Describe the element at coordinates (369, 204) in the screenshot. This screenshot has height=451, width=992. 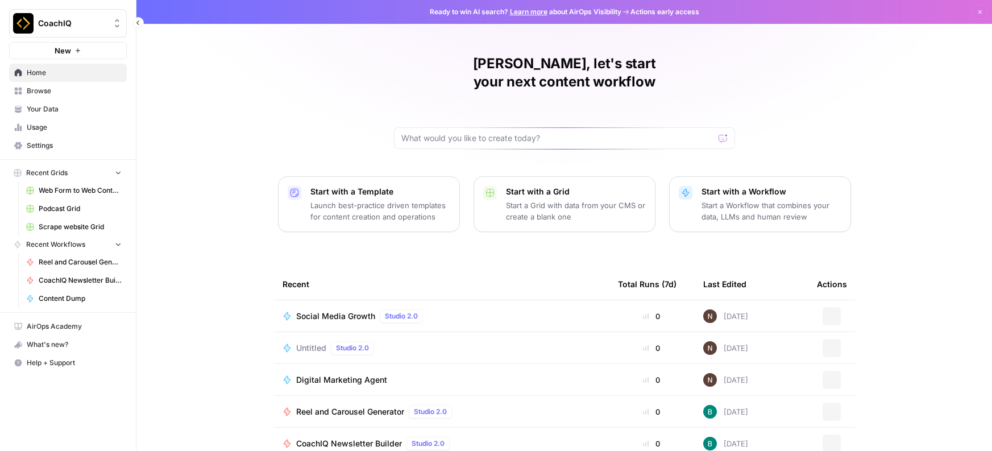
I see `button: Start with a TemplateLaunch best-practice driven templates for content creation and operations` at that location.